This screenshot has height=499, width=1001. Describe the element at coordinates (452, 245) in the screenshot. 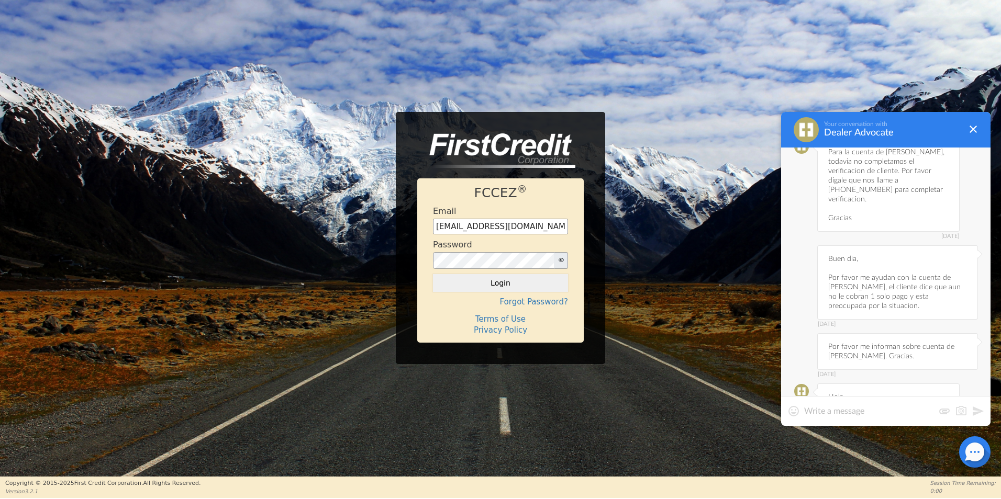

I see `h4: Password` at that location.